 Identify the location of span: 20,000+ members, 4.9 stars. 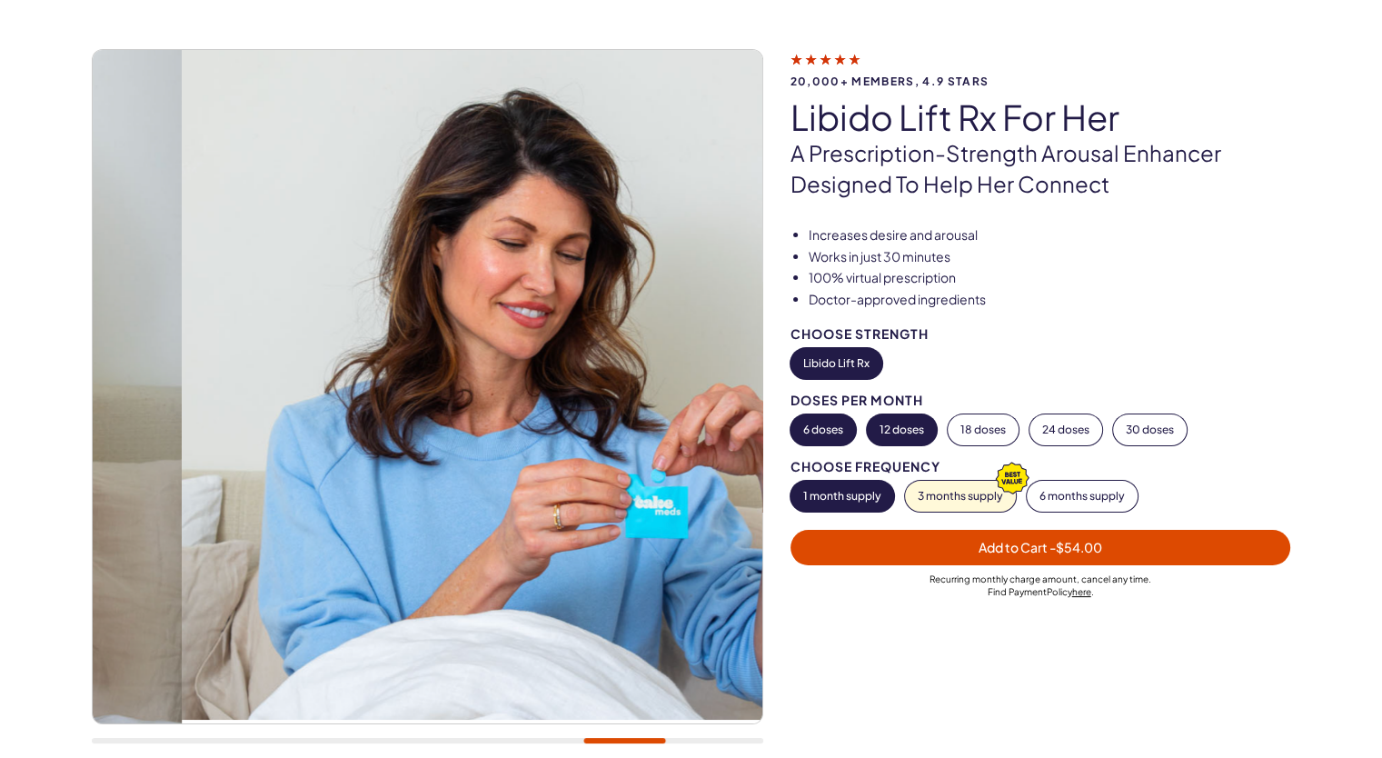
(1040, 81).